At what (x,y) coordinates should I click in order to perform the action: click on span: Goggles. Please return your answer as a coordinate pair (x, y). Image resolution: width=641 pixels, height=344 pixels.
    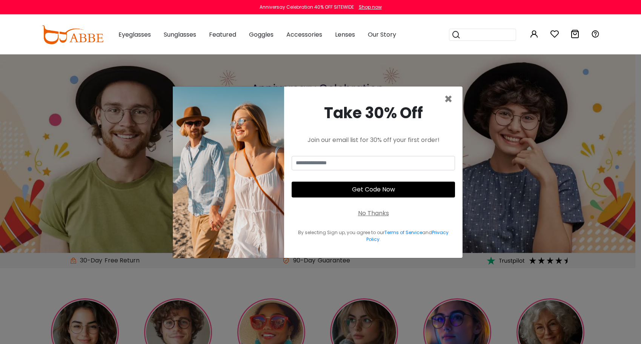
    Looking at the image, I should click on (261, 34).